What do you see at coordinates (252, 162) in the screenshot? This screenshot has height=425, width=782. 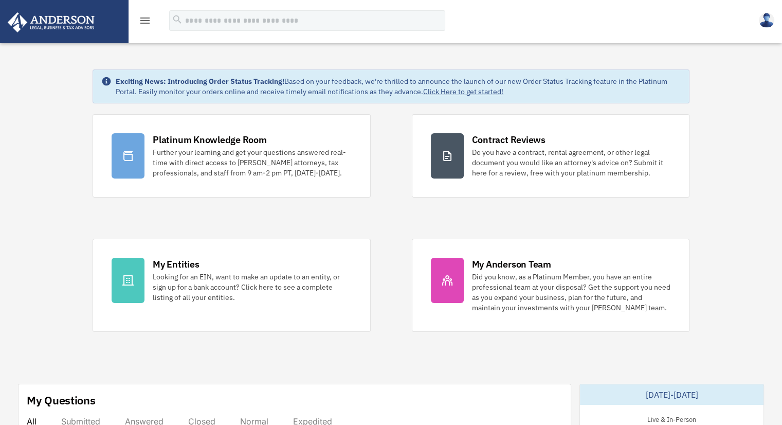 I see `div: Further your learning and get your questions answered real-time with direct access to [PERSON_NAM...` at bounding box center [252, 162].